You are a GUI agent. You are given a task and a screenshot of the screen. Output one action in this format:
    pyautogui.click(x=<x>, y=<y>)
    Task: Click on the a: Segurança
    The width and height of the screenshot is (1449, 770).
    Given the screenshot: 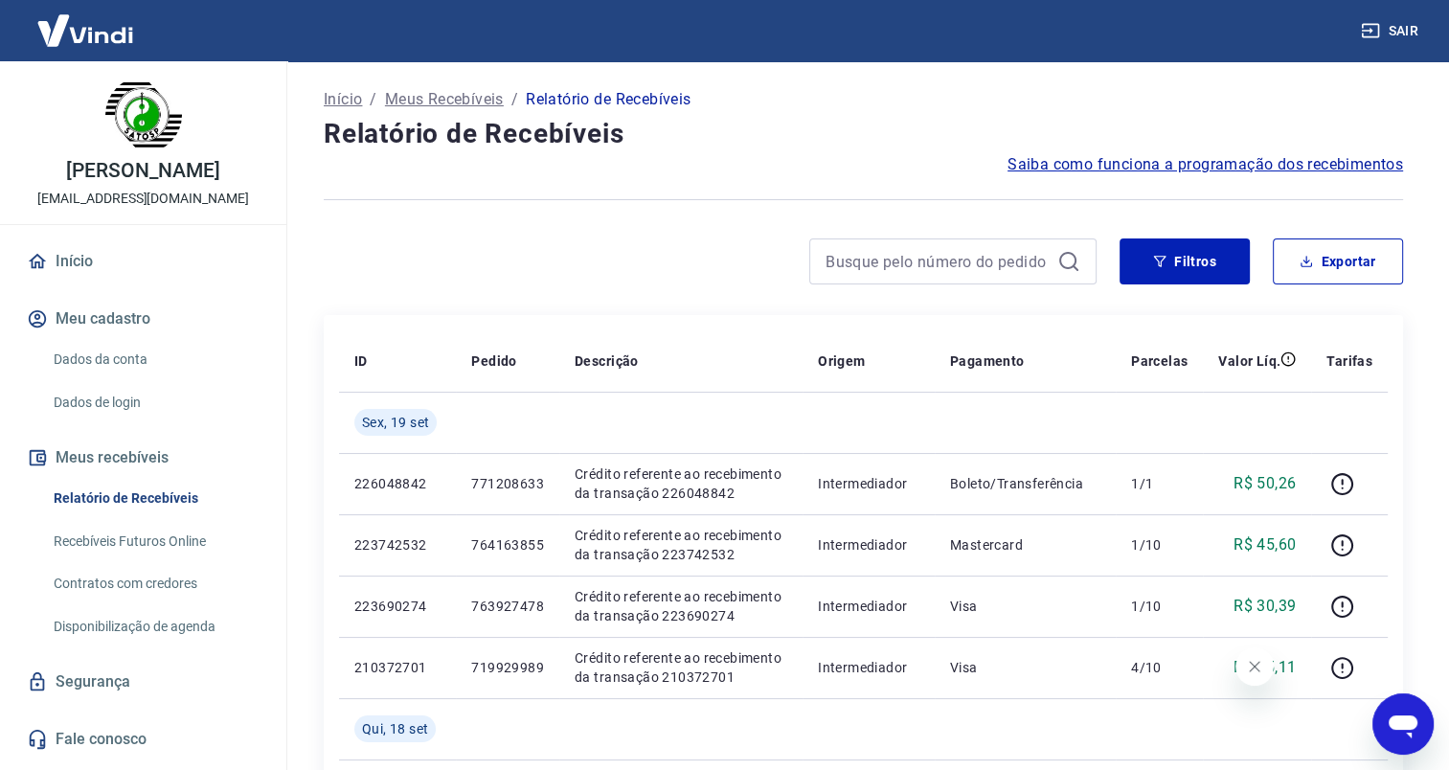 What is the action you would take?
    pyautogui.click(x=143, y=682)
    